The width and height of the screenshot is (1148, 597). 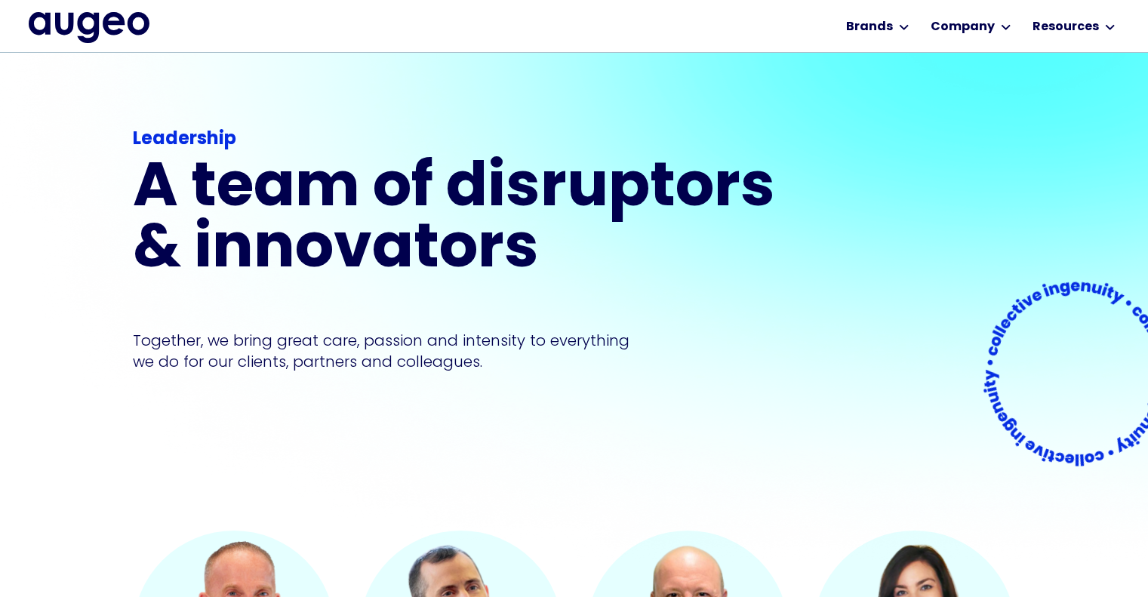 I want to click on h1: A team of disruptors & innovators, so click(x=459, y=220).